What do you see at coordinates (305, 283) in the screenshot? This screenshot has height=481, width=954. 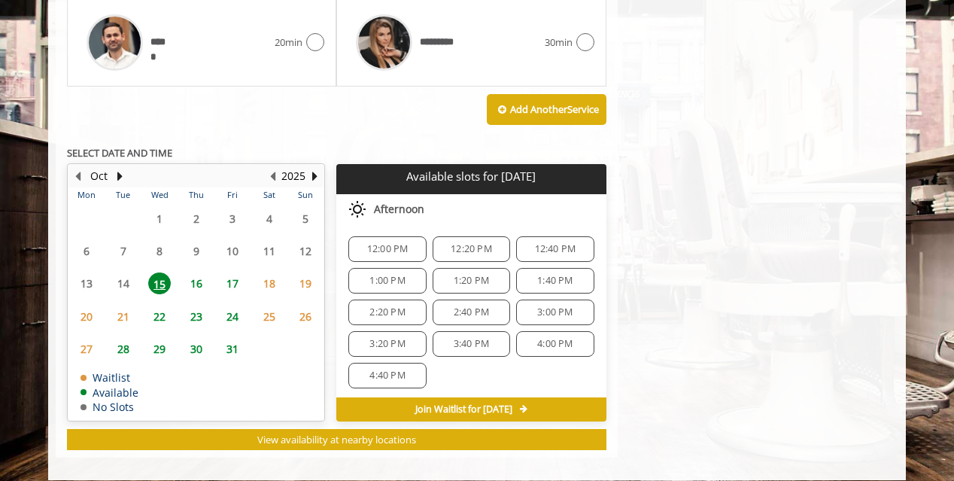 I see `td: Select day19` at bounding box center [305, 283].